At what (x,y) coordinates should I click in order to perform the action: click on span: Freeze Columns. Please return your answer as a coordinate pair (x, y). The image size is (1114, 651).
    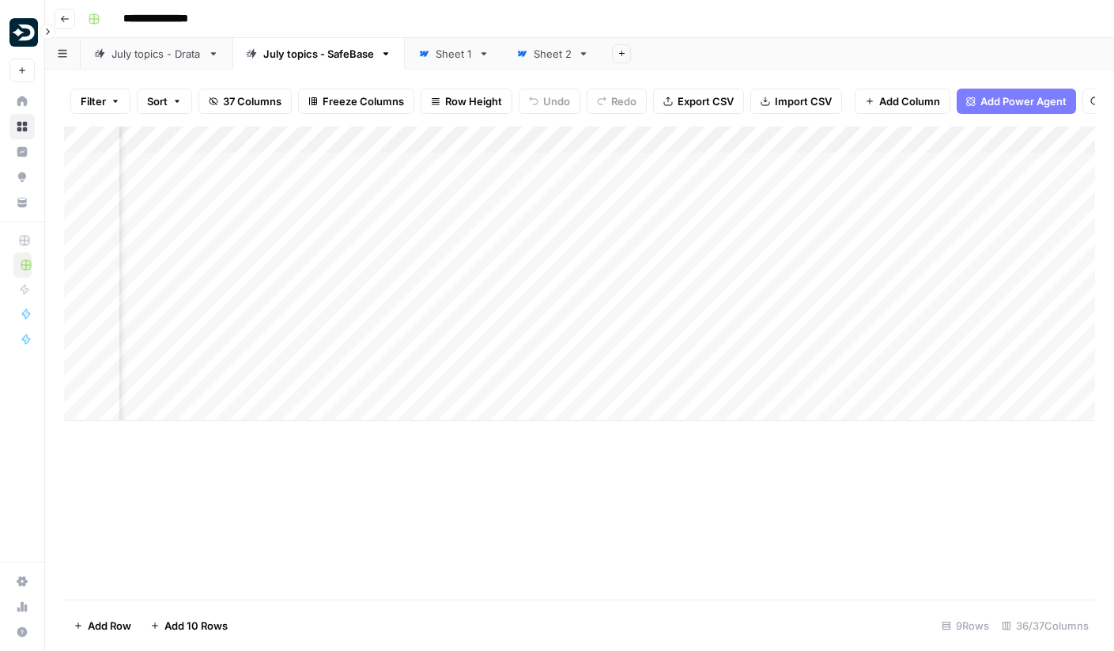
    Looking at the image, I should click on (363, 101).